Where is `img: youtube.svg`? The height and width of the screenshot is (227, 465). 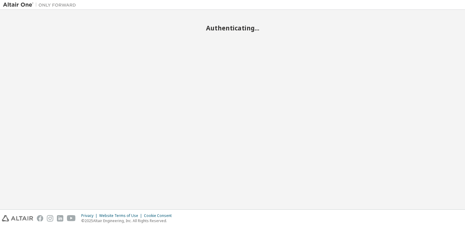
img: youtube.svg is located at coordinates (71, 218).